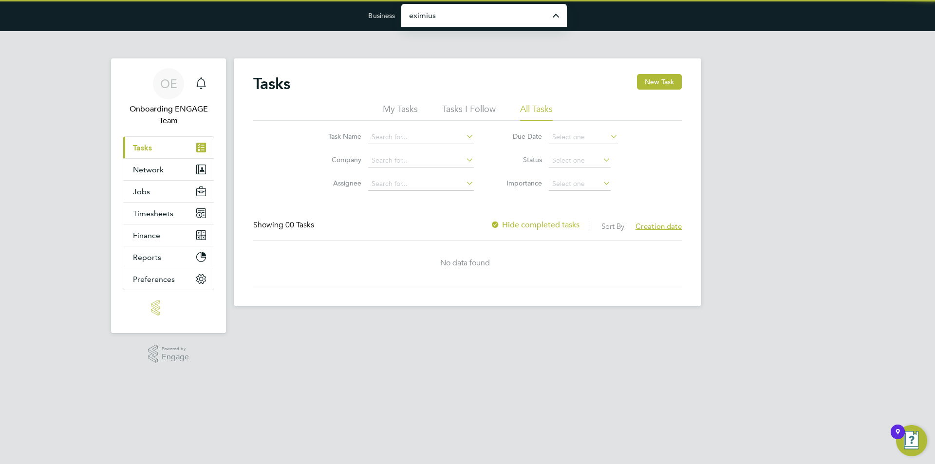  What do you see at coordinates (381, 16) in the screenshot?
I see `label: Business` at bounding box center [381, 16].